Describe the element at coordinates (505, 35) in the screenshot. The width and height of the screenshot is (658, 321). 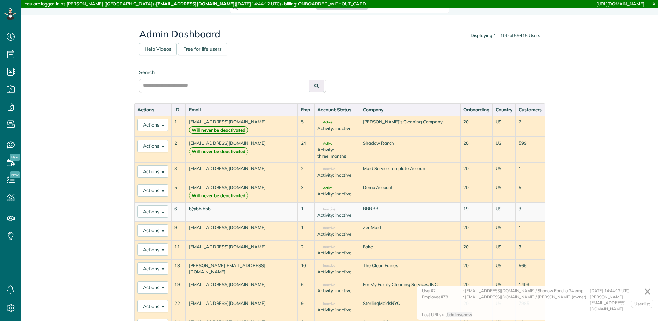
I see `div: Displaying 1 - 100 of 59415 Users` at that location.